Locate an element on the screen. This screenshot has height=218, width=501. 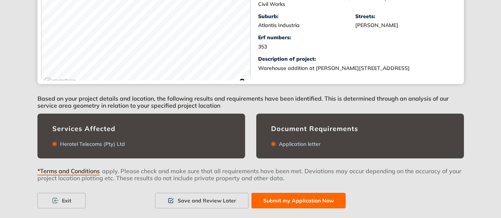
div: Description of project: is located at coordinates (355, 59).